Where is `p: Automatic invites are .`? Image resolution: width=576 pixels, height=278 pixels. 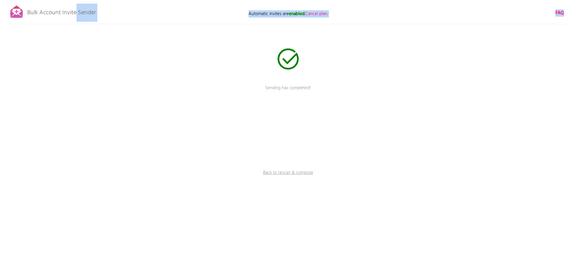 p: Automatic invites are . is located at coordinates (288, 14).